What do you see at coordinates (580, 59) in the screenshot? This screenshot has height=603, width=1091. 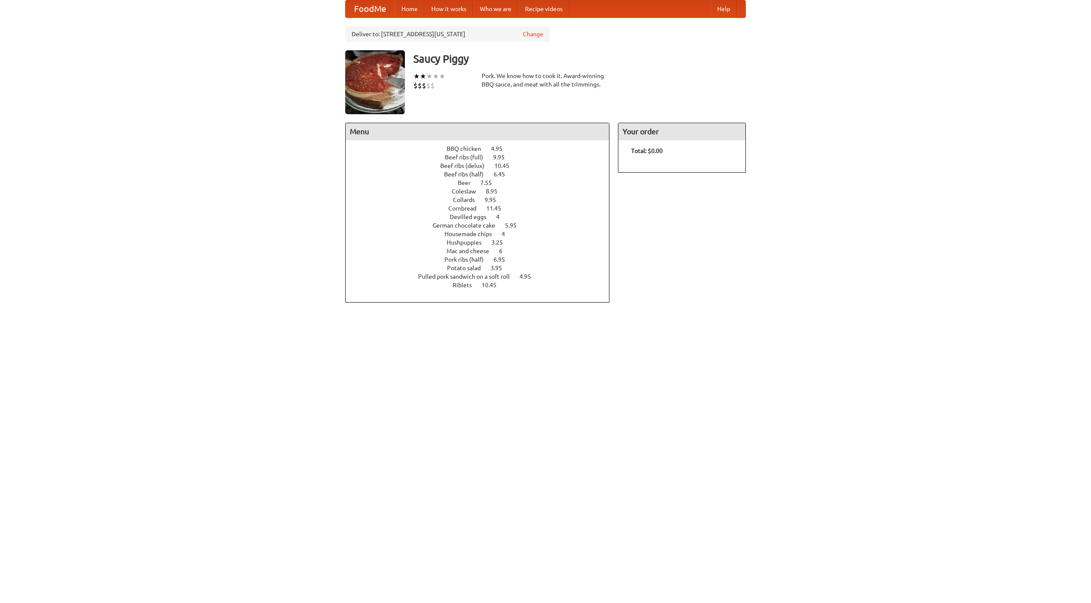 I see `h3: Saucy Piggy` at bounding box center [580, 59].